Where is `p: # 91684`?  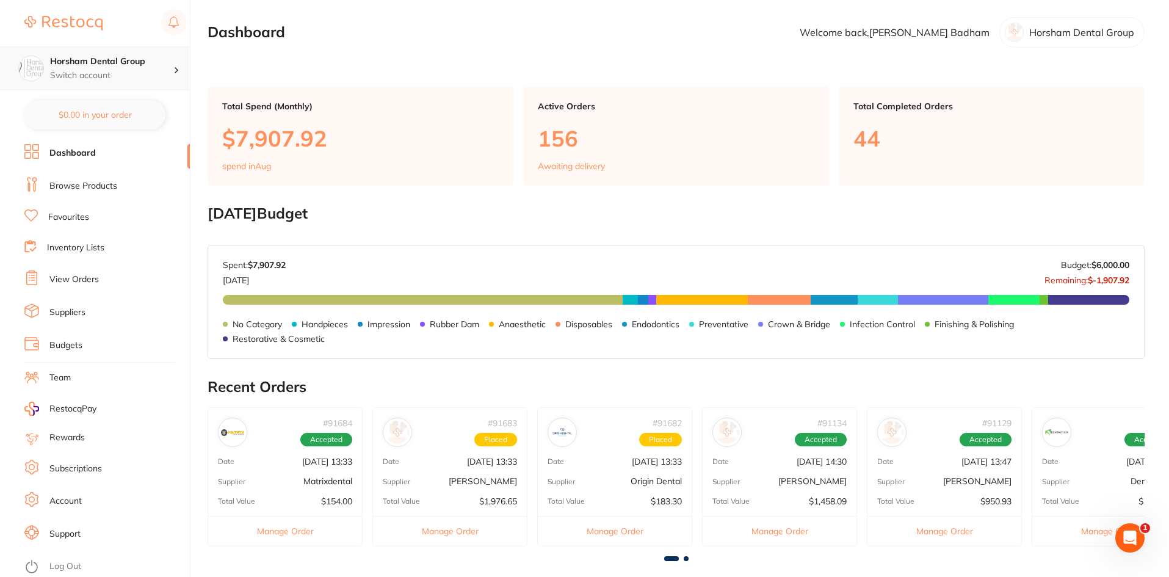
p: # 91684 is located at coordinates (338, 423).